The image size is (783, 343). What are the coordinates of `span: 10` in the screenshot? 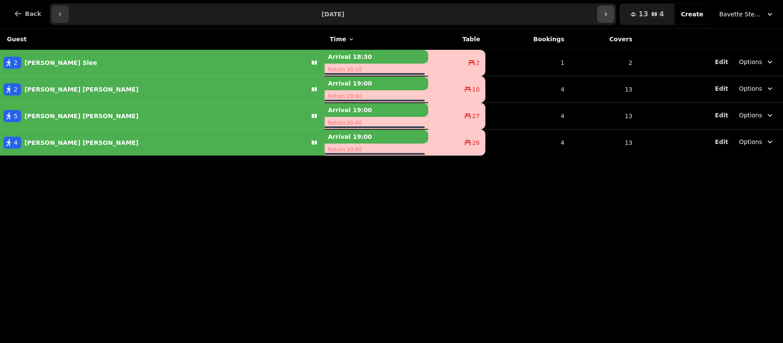 It's located at (476, 89).